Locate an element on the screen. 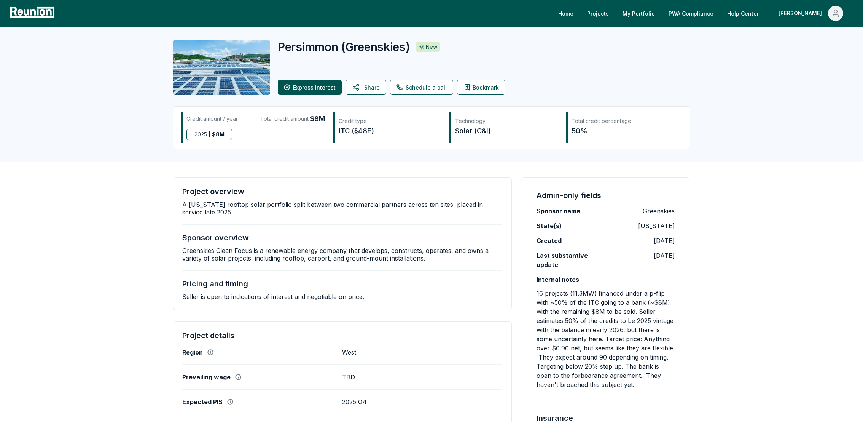  p: 16 projects (11.3MW) financed under a p-flip with ~50% of the ITC going to a bank (~$8M) with the... is located at coordinates (605, 339).